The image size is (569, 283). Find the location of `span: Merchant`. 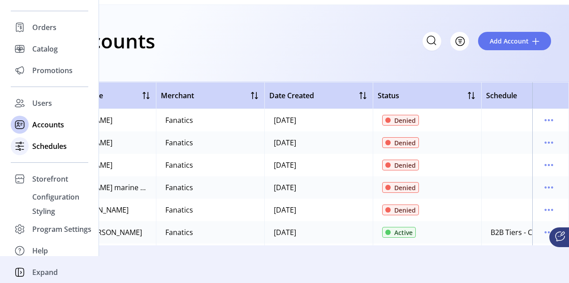

span: Merchant is located at coordinates (177, 95).